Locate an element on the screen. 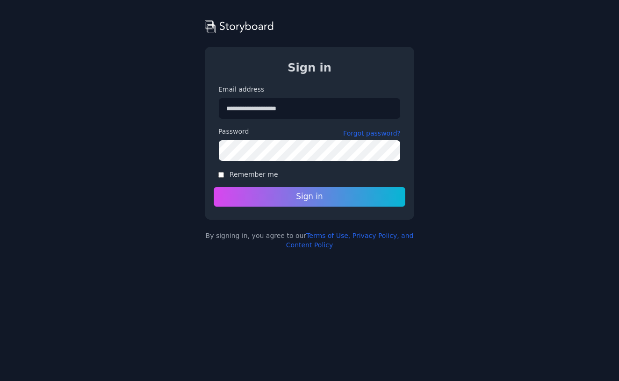 This screenshot has height=381, width=619. label: Remember me is located at coordinates (254, 174).